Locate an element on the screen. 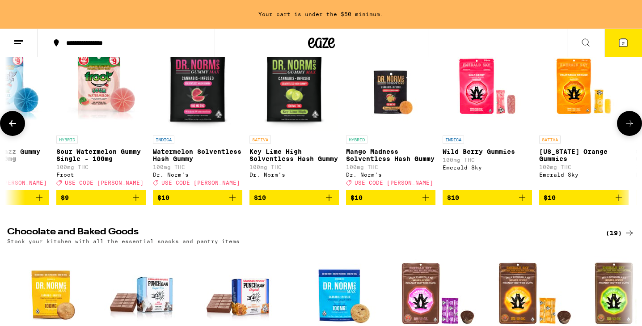 Image resolution: width=642 pixels, height=326 pixels. img: Dr. Norm's - Mango Madness Solventless Hash Gummy is located at coordinates (391, 86).